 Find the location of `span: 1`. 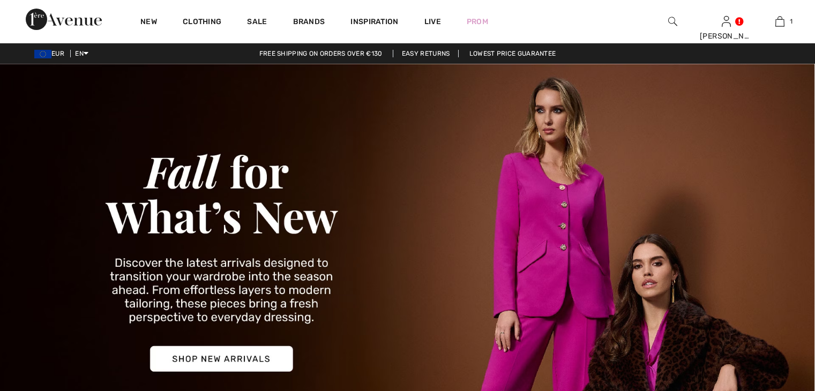

span: 1 is located at coordinates (791, 21).